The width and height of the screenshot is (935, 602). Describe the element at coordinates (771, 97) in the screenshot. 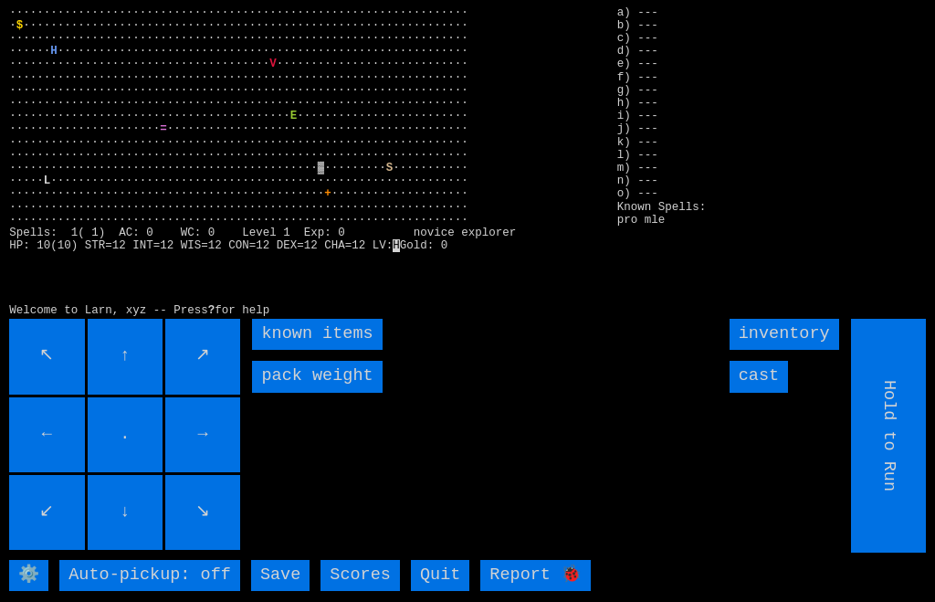

I see `stats: a) --- b) --- c) --- d) --- e) --- f) --- g) --- h) --- i) --- j) --- k) --- l) --- m) --- n) ---...` at that location.